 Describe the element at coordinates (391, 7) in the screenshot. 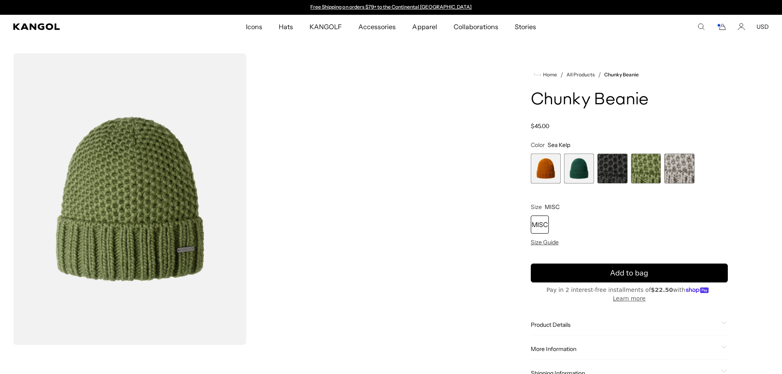

I see `div: 1 of 2` at that location.